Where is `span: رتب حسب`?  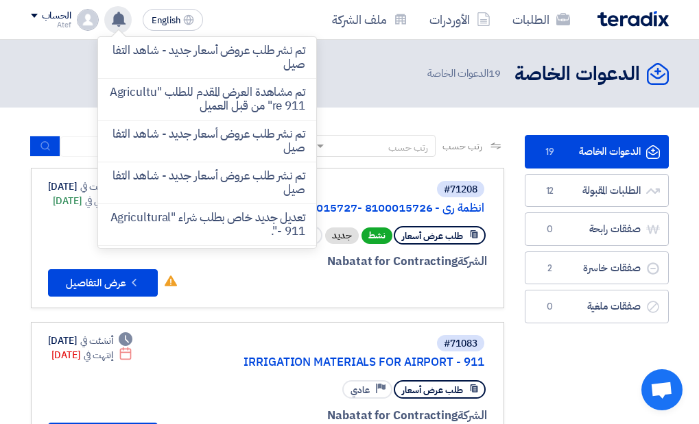 span: رتب حسب is located at coordinates (461, 146).